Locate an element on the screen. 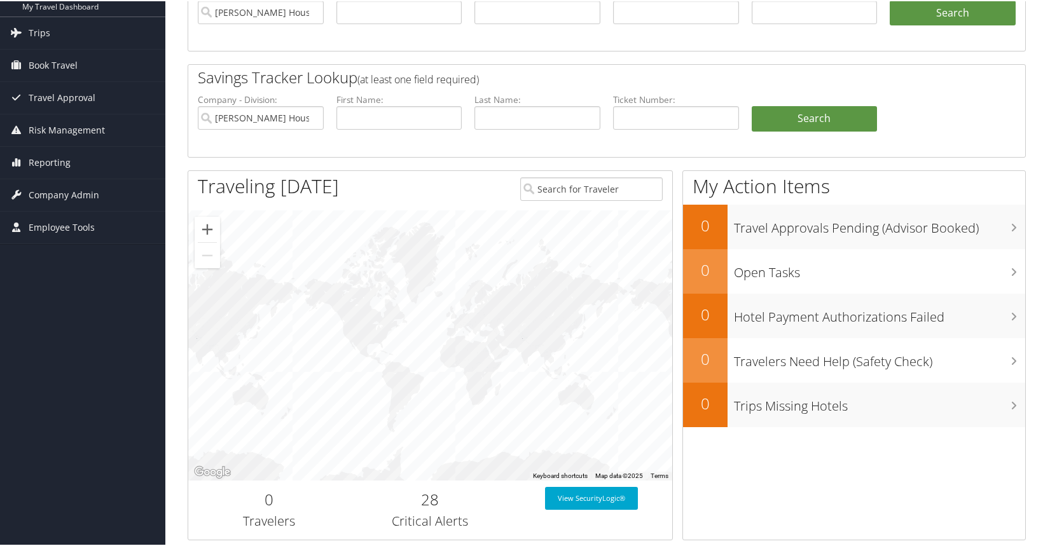 This screenshot has height=546, width=1043. h3: Travelers Need Help (Safety Check) is located at coordinates (879, 357).